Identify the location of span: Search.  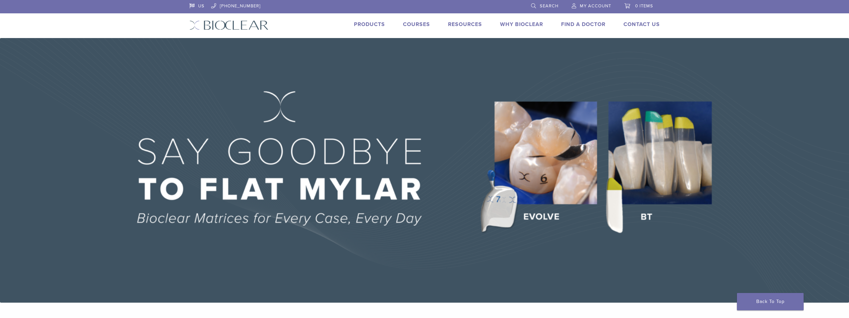
(549, 6).